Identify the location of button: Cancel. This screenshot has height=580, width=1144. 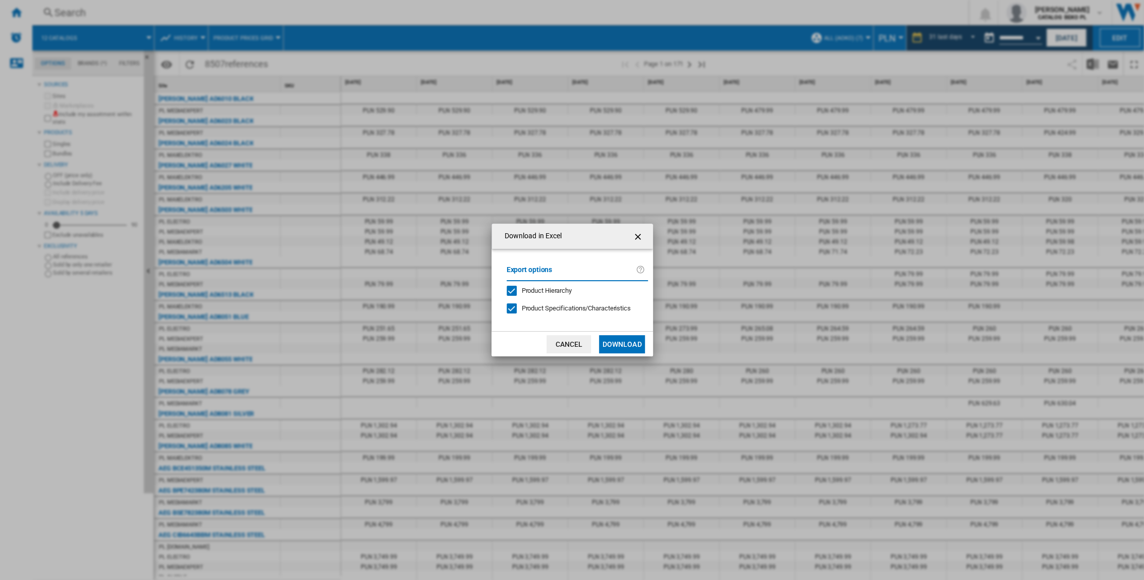
(569, 344).